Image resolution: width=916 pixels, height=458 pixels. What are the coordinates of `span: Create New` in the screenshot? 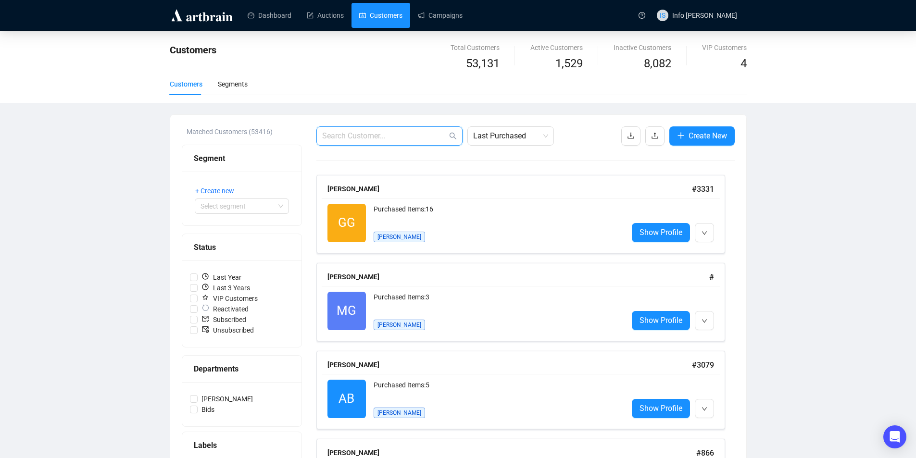 It's located at (707, 136).